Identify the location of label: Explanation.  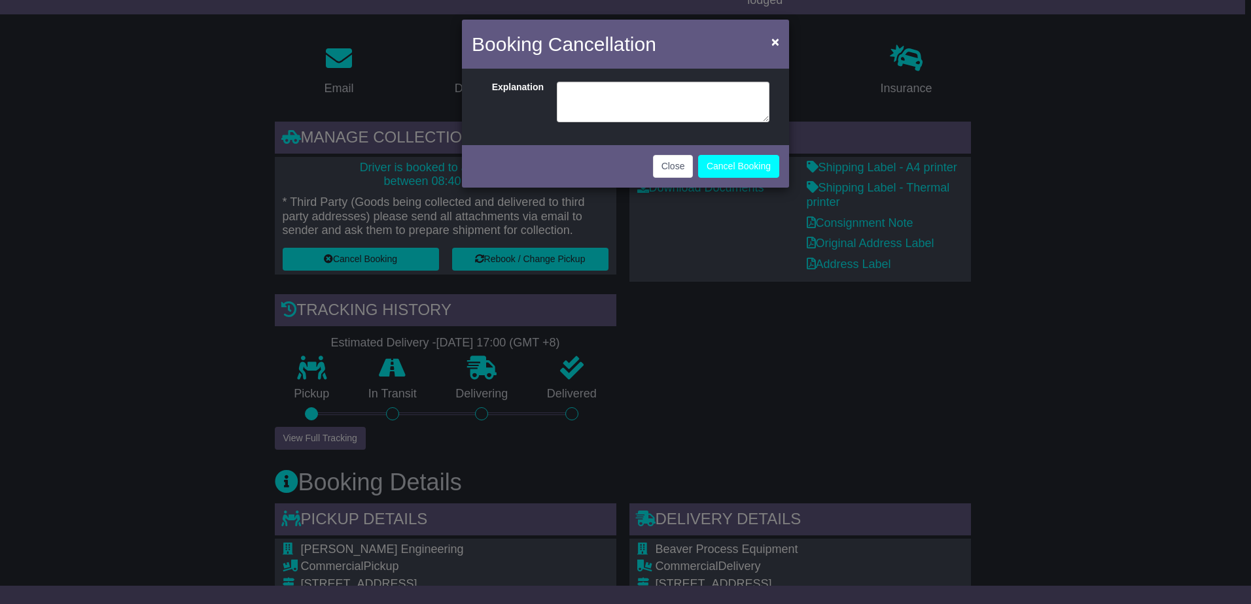
(512, 100).